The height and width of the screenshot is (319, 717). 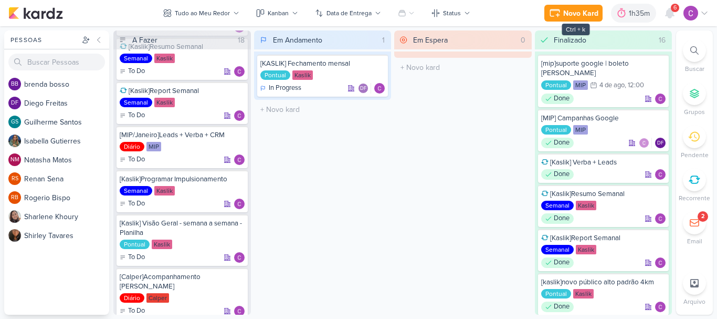 What do you see at coordinates (241, 40) in the screenshot?
I see `div: 18` at bounding box center [241, 40].